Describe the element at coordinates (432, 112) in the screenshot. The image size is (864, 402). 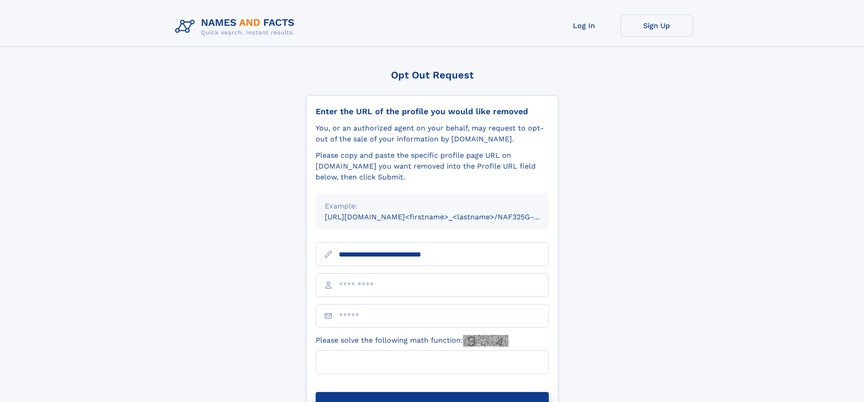
I see `div: Enter the URL of the profile you would like removed` at that location.